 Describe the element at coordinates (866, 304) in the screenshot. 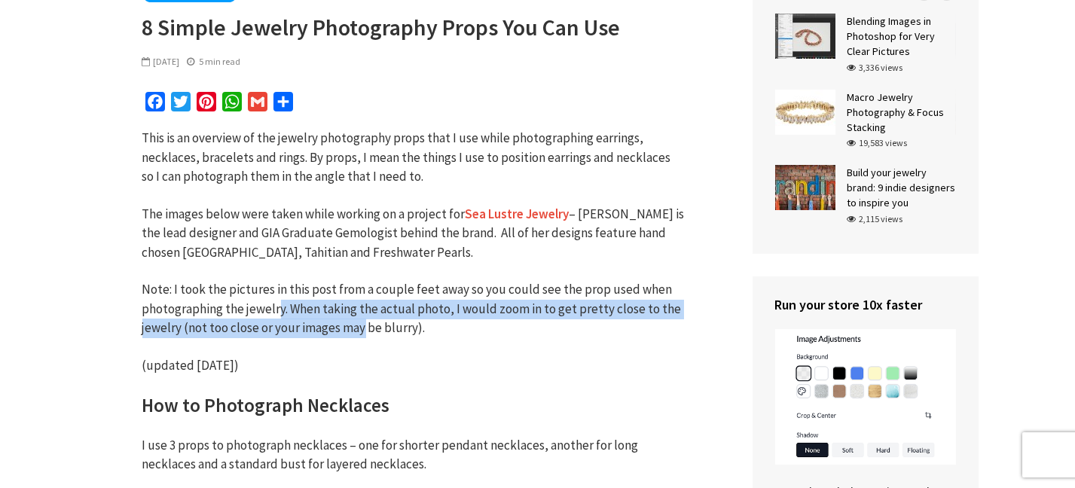

I see `h4: Run your store 10x faster` at that location.